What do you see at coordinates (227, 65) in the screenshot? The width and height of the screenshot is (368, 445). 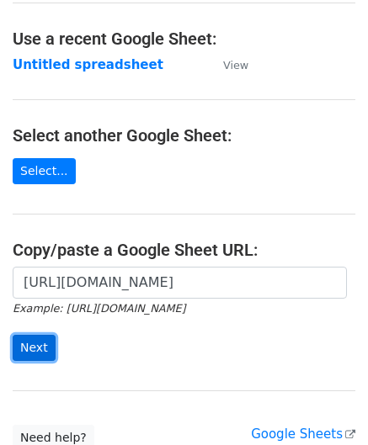 I see `a: View` at bounding box center [227, 65].